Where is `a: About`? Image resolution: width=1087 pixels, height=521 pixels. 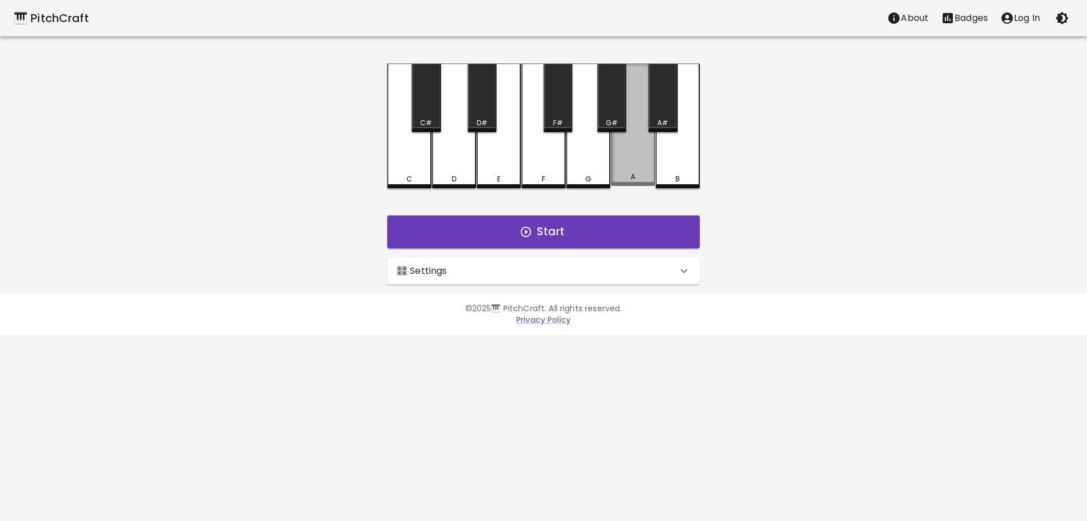 a: About is located at coordinates (908, 18).